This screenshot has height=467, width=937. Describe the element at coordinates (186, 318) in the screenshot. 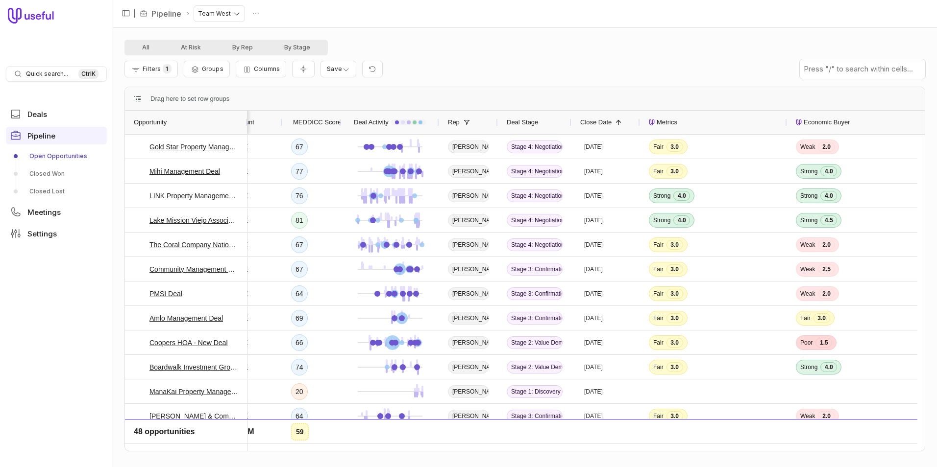

I see `a: Amlo Management Deal` at that location.